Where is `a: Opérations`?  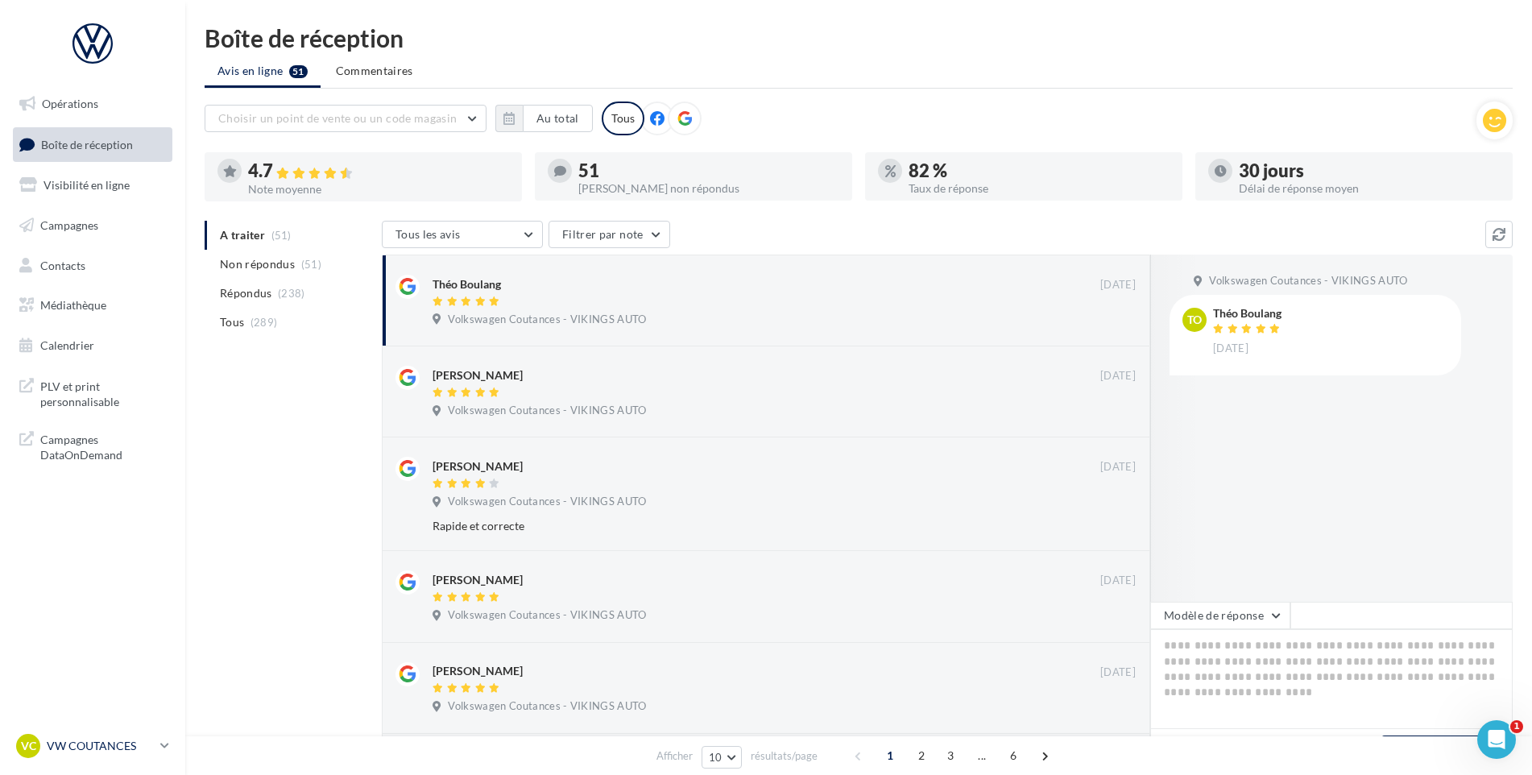
a: Opérations is located at coordinates (93, 104).